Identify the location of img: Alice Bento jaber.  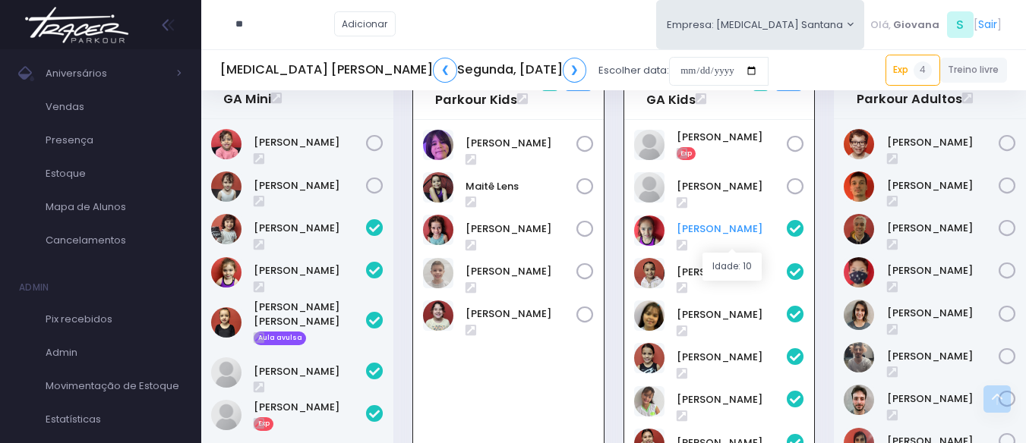
(226, 144).